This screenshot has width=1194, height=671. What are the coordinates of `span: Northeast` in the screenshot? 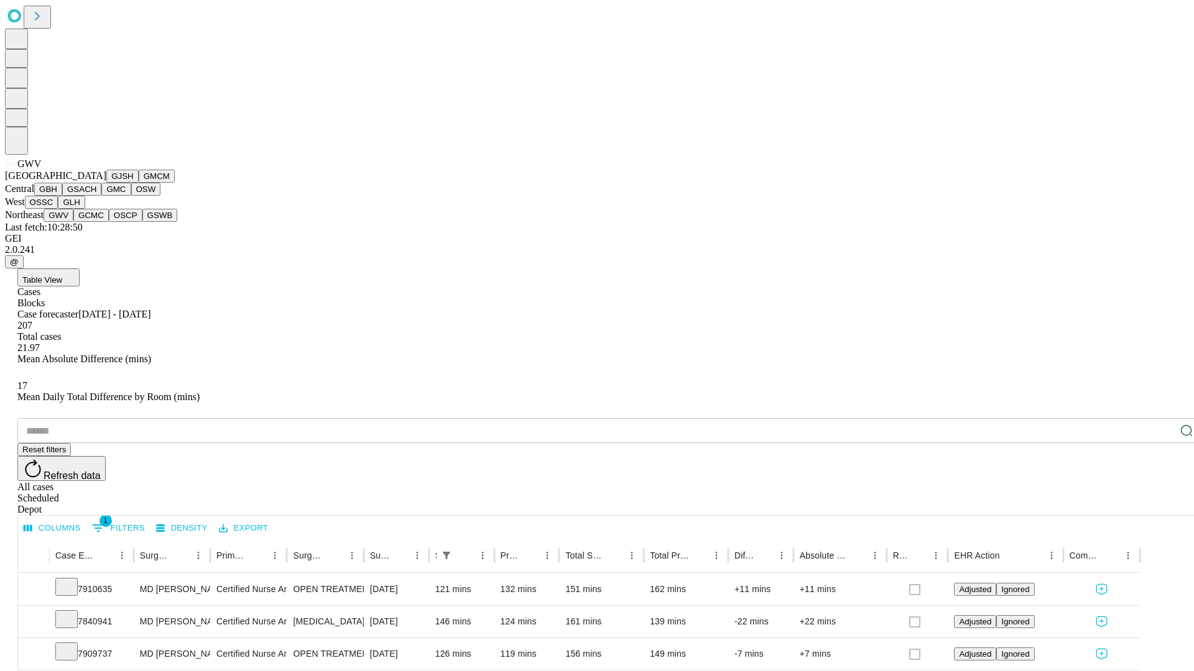 It's located at (24, 215).